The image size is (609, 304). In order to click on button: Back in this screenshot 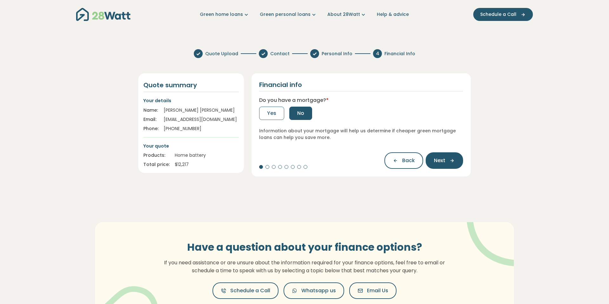, I will do `click(404, 161)`.